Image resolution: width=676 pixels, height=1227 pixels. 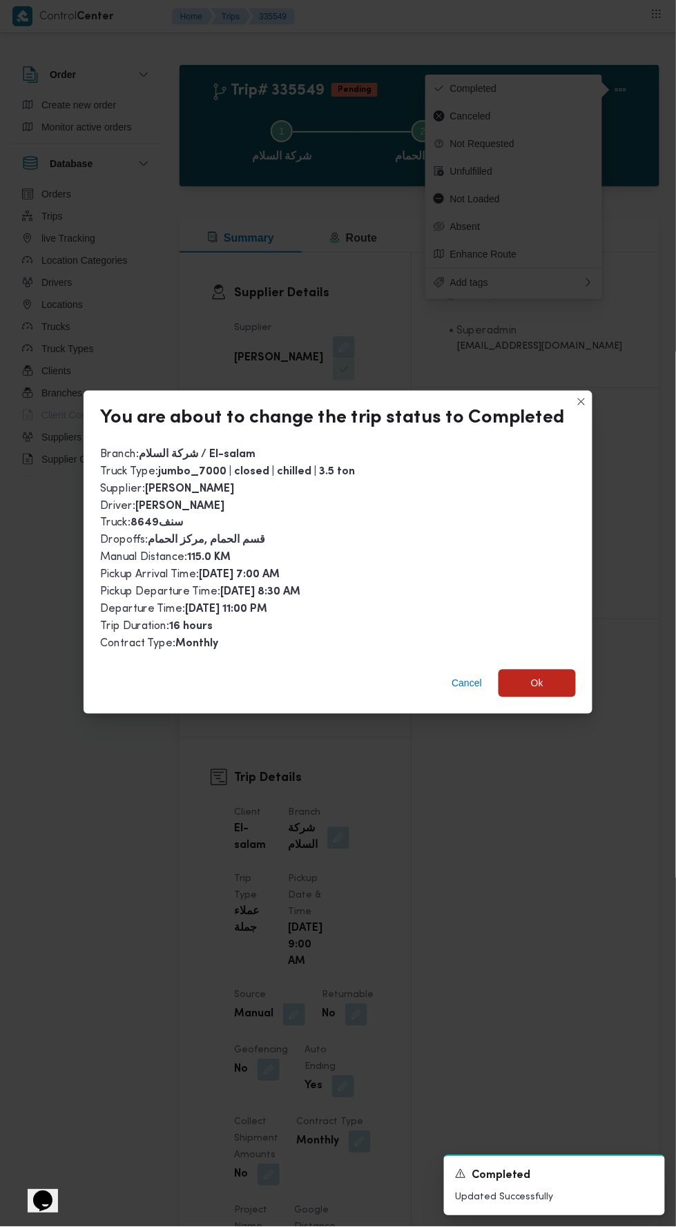 I want to click on span: Truck :, so click(x=142, y=523).